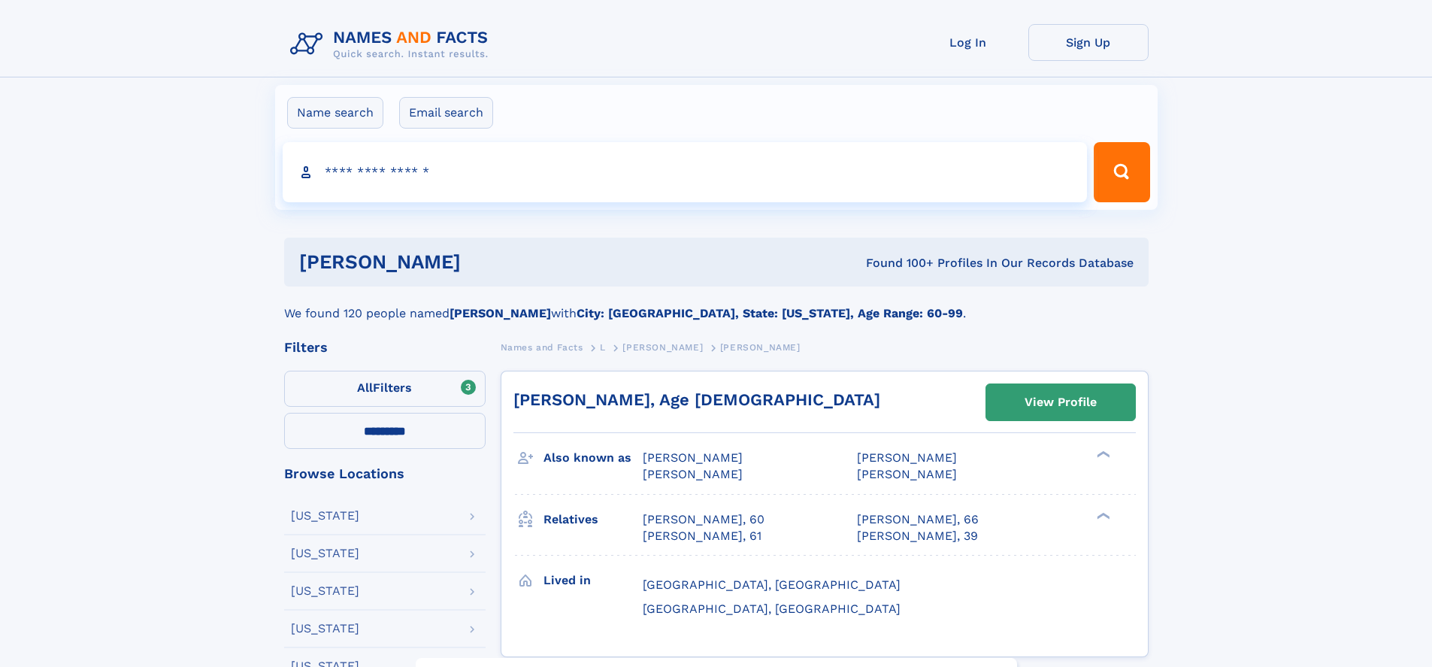  Describe the element at coordinates (717, 305) in the screenshot. I see `div: We found 120 people named with .` at that location.